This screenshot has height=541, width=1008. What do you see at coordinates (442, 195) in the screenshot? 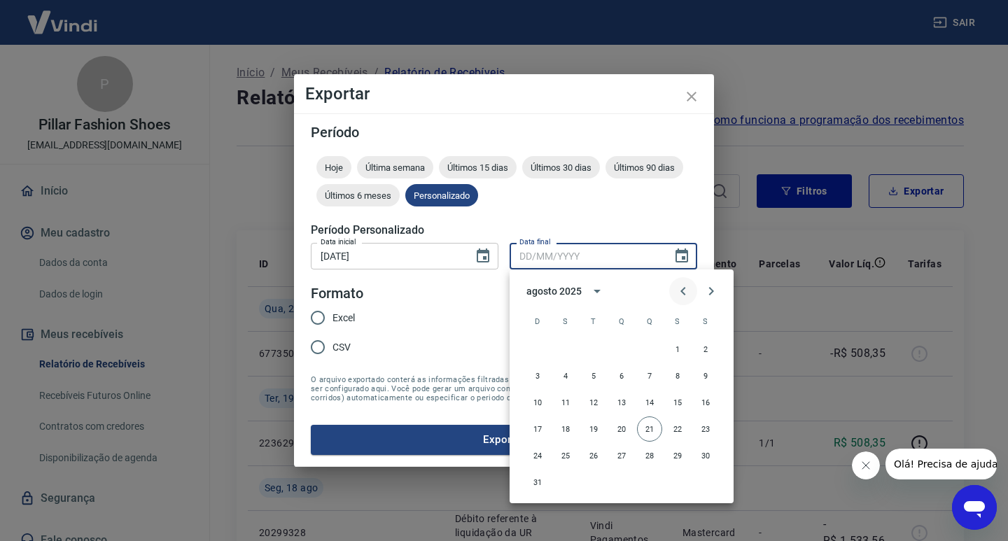
I see `div: Personalizado` at bounding box center [442, 195].